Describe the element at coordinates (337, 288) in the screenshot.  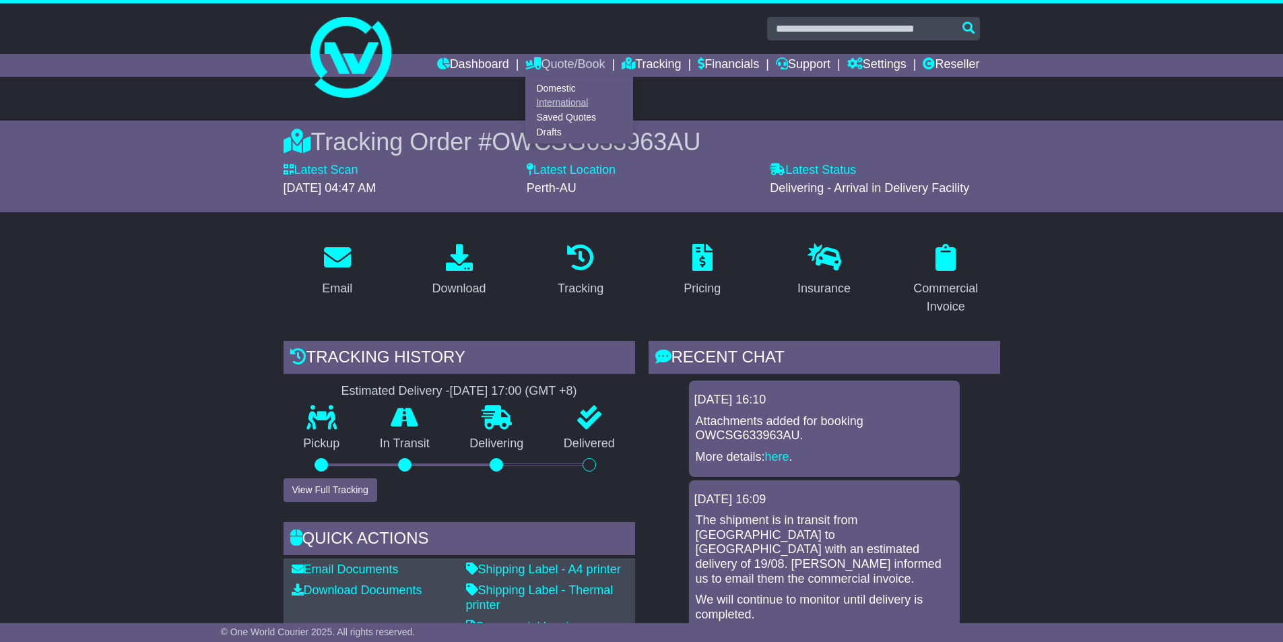
I see `div: Email` at that location.